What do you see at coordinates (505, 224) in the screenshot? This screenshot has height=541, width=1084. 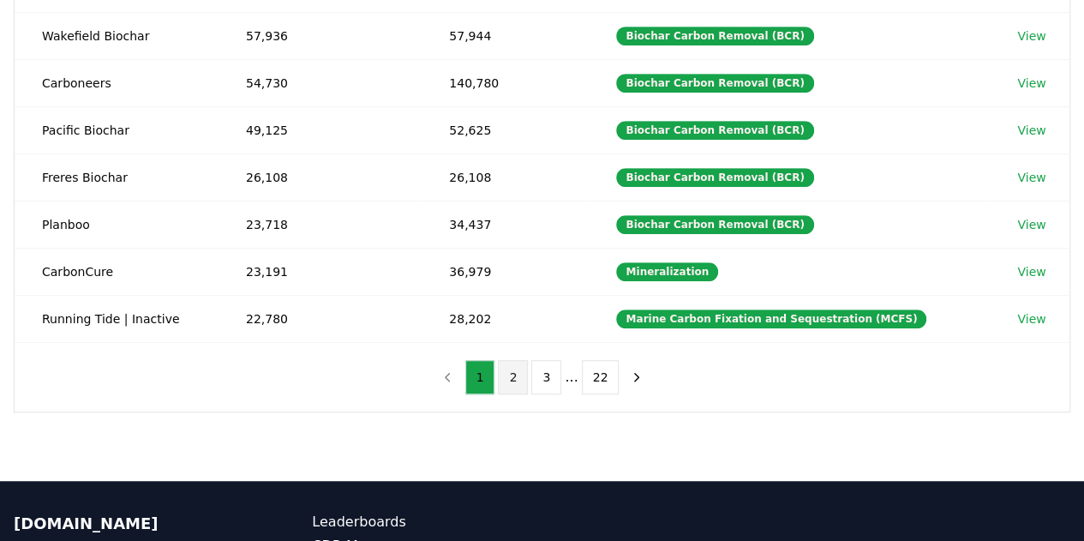 I see `td: 34,437` at bounding box center [505, 224].